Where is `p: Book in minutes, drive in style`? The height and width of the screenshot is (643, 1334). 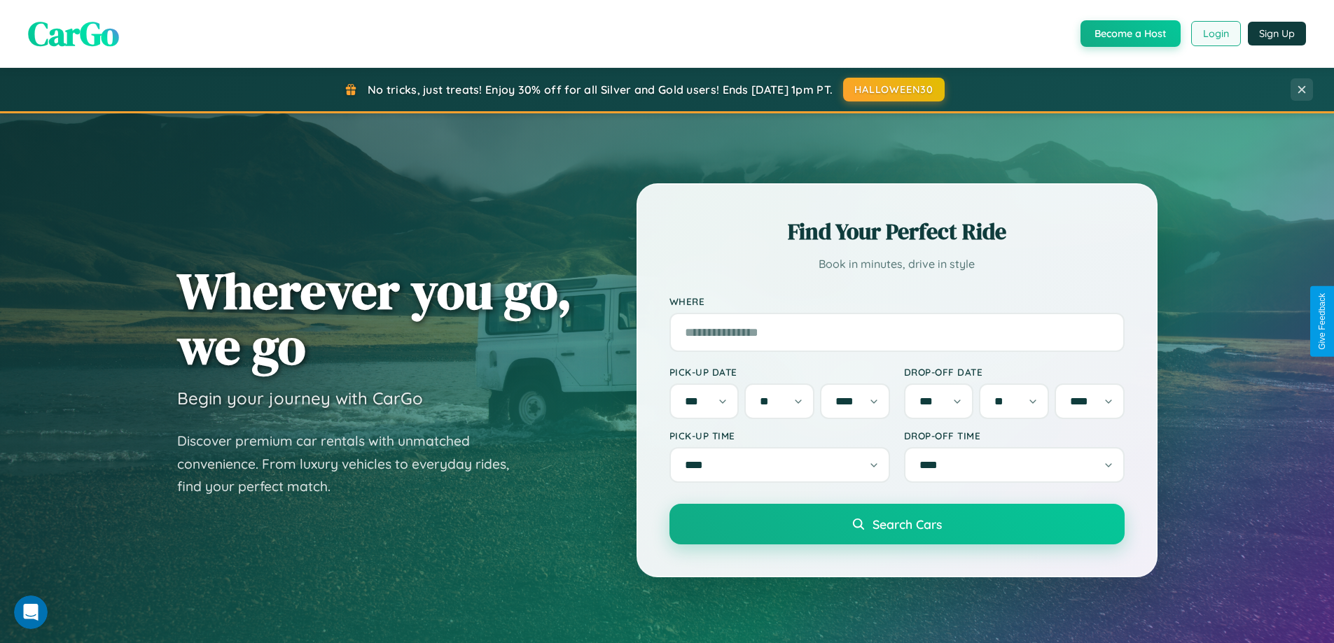
p: Book in minutes, drive in style is located at coordinates (897, 264).